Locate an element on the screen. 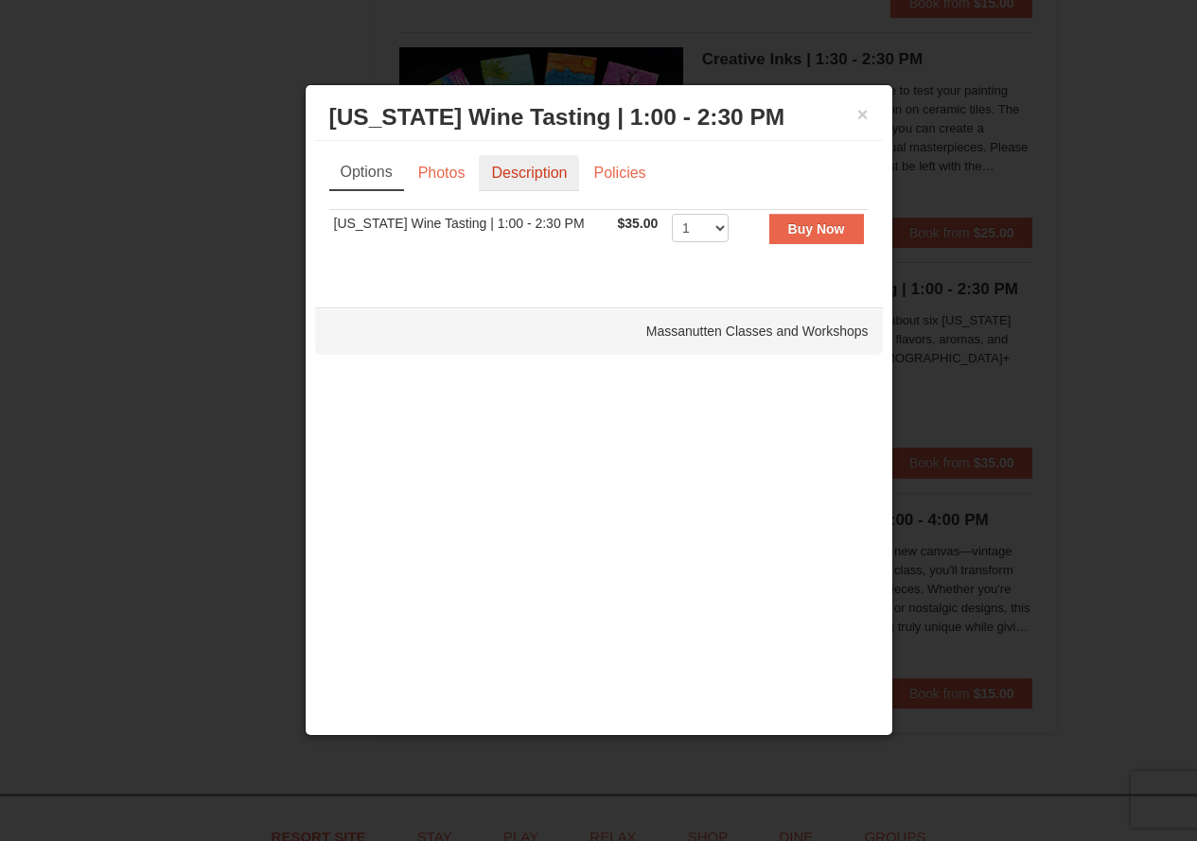 The height and width of the screenshot is (841, 1197). a: Policies is located at coordinates (619, 173).